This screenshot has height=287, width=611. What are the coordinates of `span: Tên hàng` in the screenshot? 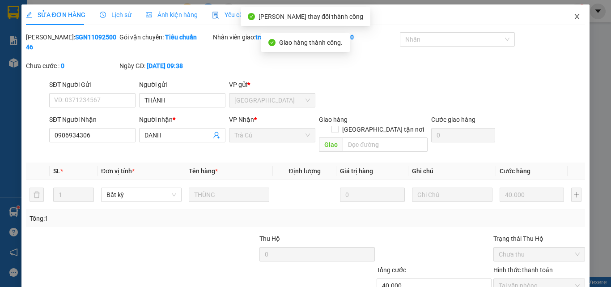 It's located at (203, 171).